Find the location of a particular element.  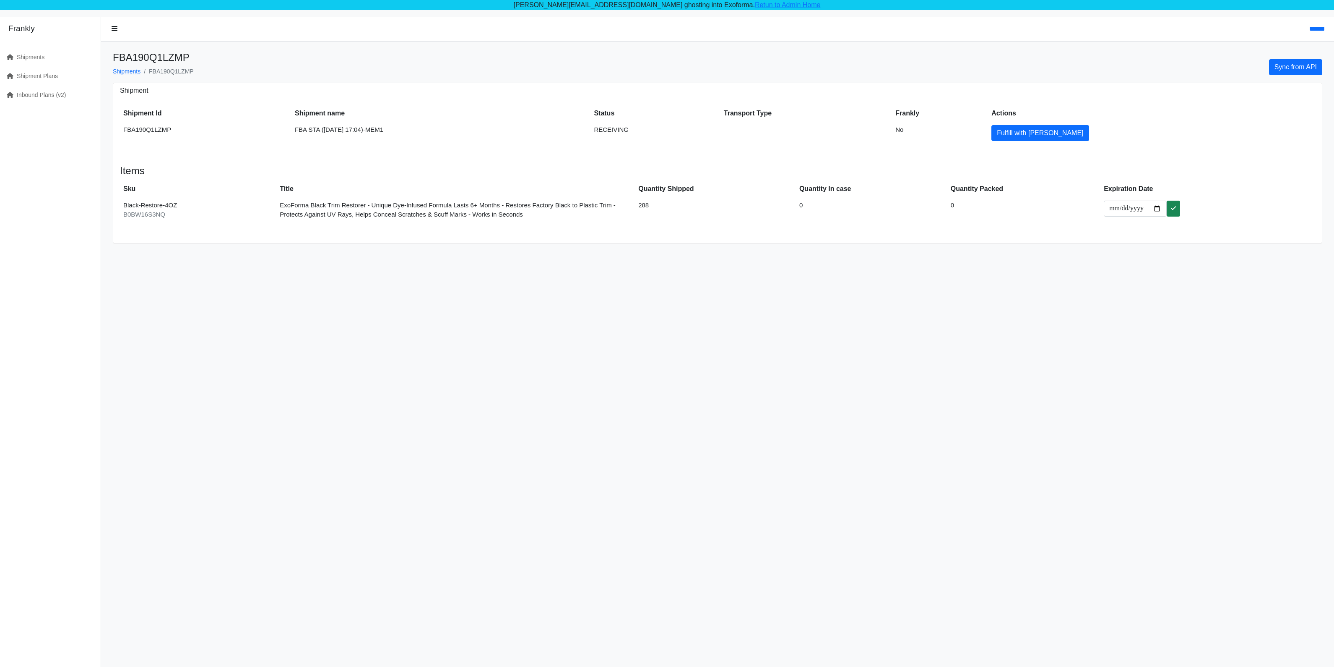

td: FBA190Q1LZMP is located at coordinates (206, 133).